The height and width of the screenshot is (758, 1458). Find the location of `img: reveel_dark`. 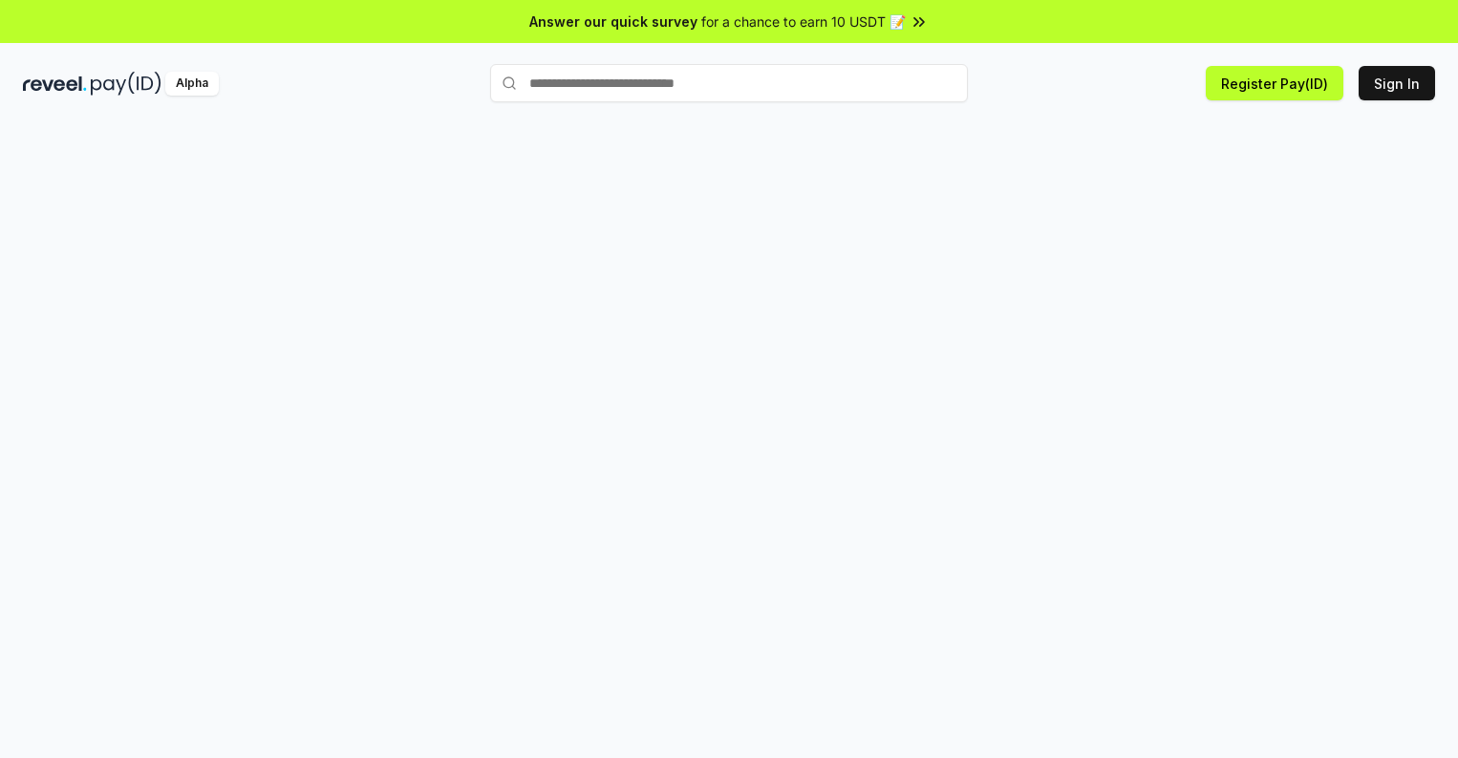

img: reveel_dark is located at coordinates (54, 83).